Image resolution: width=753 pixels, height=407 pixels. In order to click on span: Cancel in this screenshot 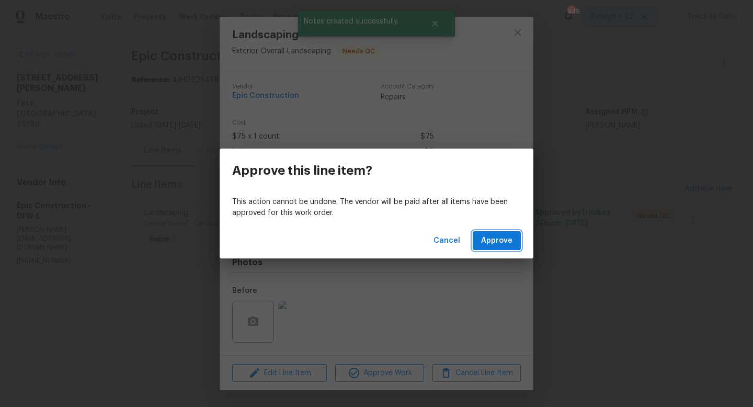, I will do `click(447, 241)`.